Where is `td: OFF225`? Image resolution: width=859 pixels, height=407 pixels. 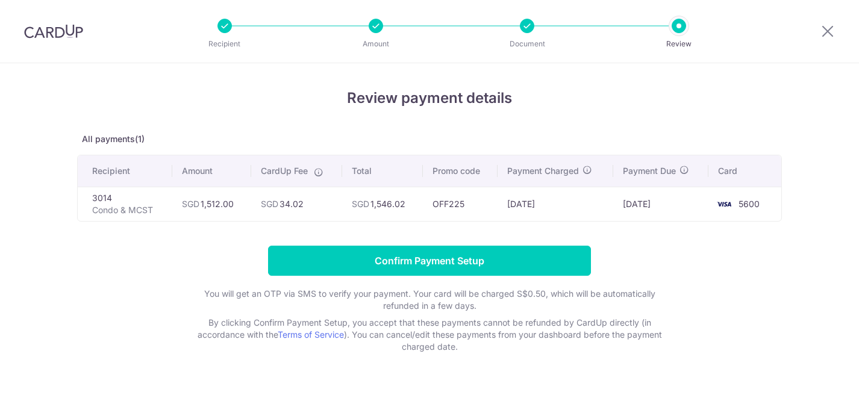 td: OFF225 is located at coordinates (460, 204).